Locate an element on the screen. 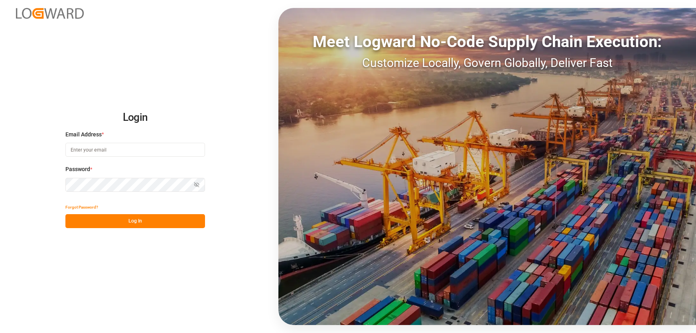 The height and width of the screenshot is (333, 696). div: Meet Logward No-Code Supply Chain Execution: is located at coordinates (487, 42).